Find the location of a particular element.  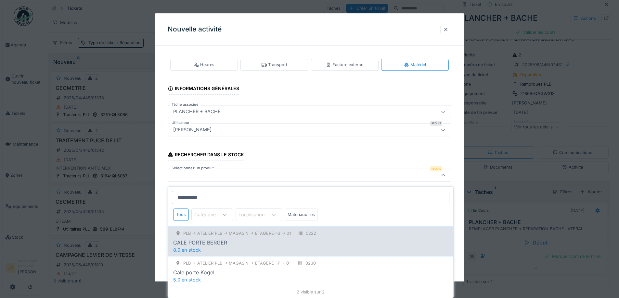

div: Localisation is located at coordinates (256, 215).